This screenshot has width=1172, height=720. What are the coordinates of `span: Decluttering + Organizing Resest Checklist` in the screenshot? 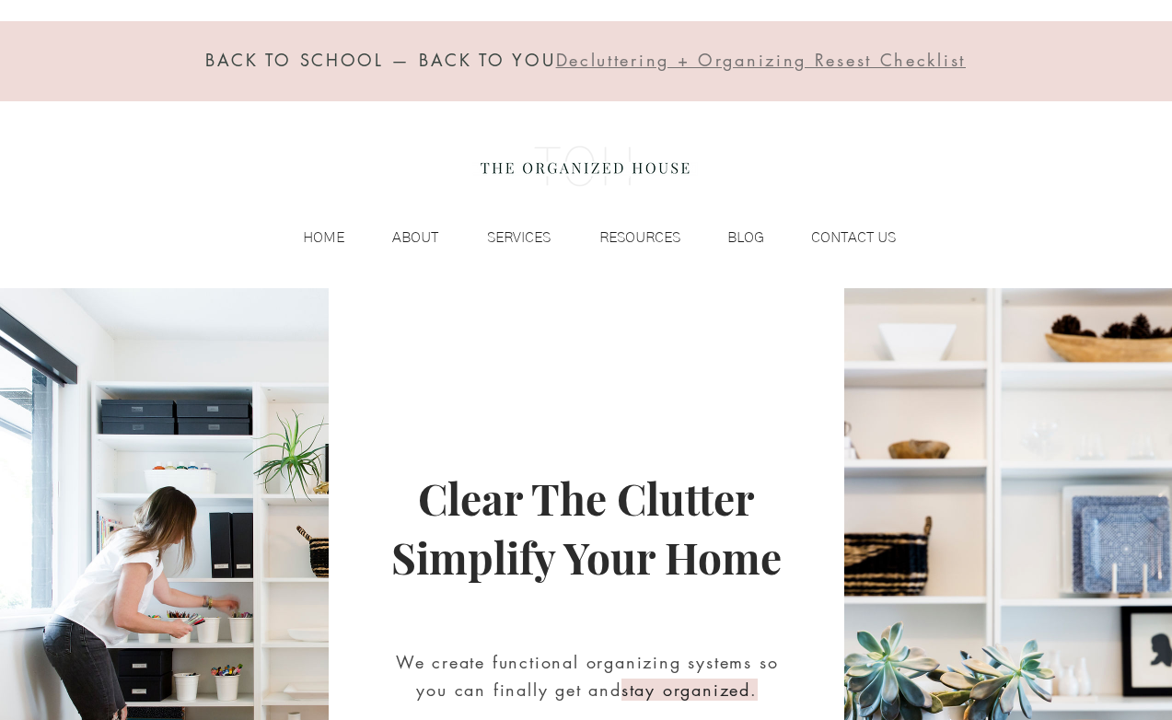 It's located at (761, 60).